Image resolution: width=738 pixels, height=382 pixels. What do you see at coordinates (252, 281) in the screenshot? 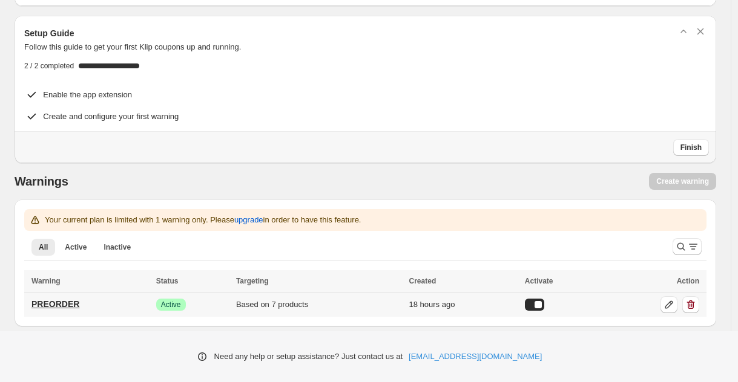
I see `span: Targeting` at bounding box center [252, 281].